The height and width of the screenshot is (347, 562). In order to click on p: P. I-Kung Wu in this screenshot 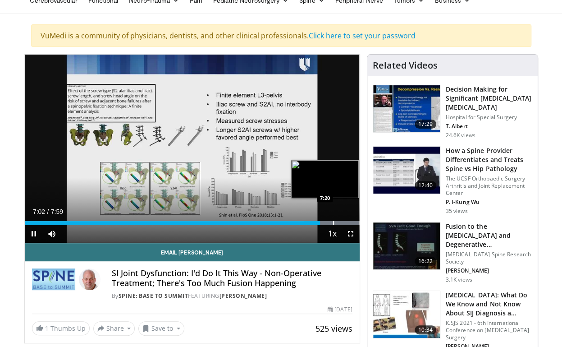, I will do `click(489, 202)`.